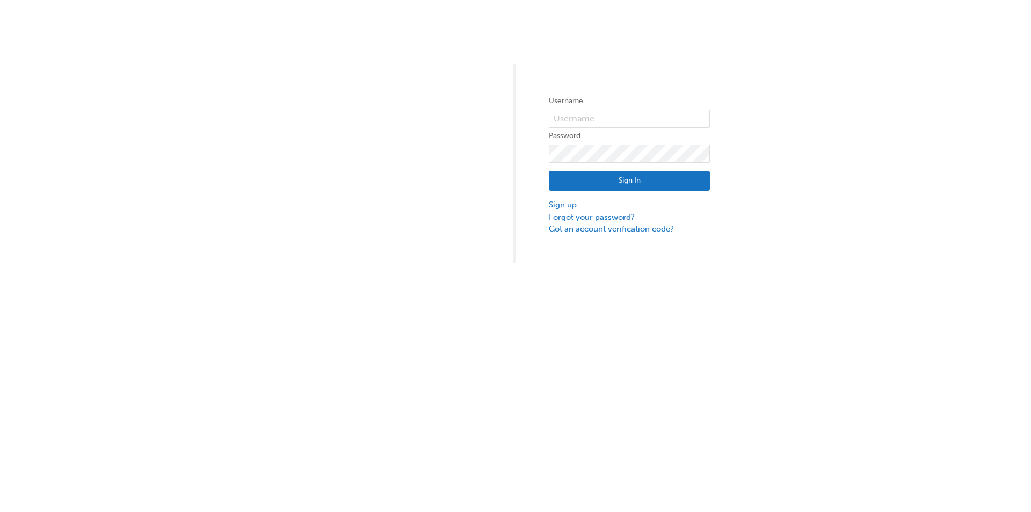  Describe the element at coordinates (629, 101) in the screenshot. I see `label: Username` at that location.